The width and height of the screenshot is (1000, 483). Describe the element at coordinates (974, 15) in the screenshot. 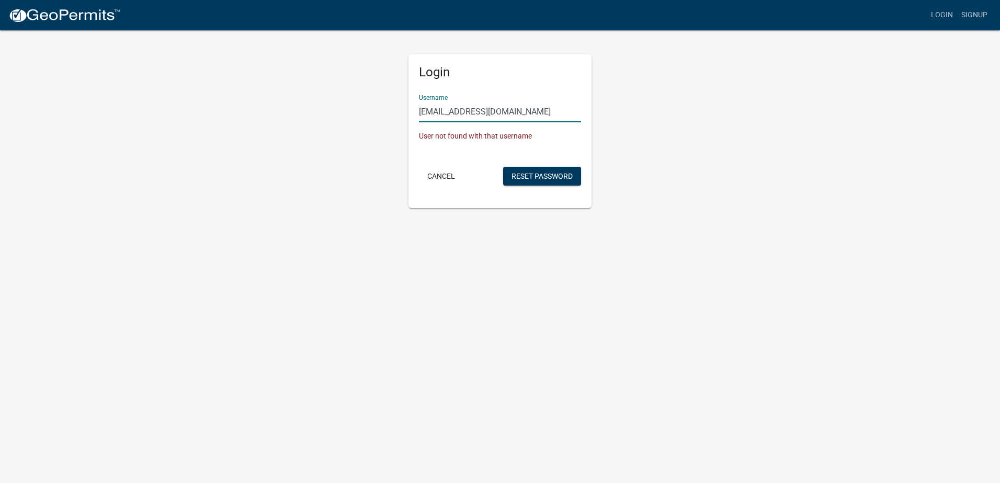

I see `a: Signup` at that location.